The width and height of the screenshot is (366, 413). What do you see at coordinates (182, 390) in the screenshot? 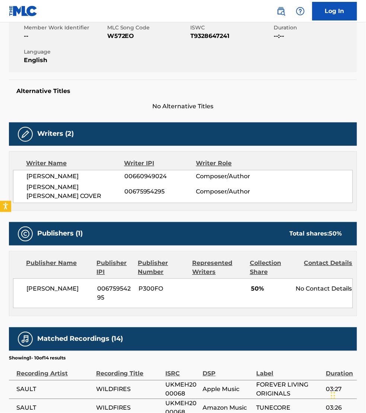
I see `span: UKMEH2000068` at bounding box center [182, 390].